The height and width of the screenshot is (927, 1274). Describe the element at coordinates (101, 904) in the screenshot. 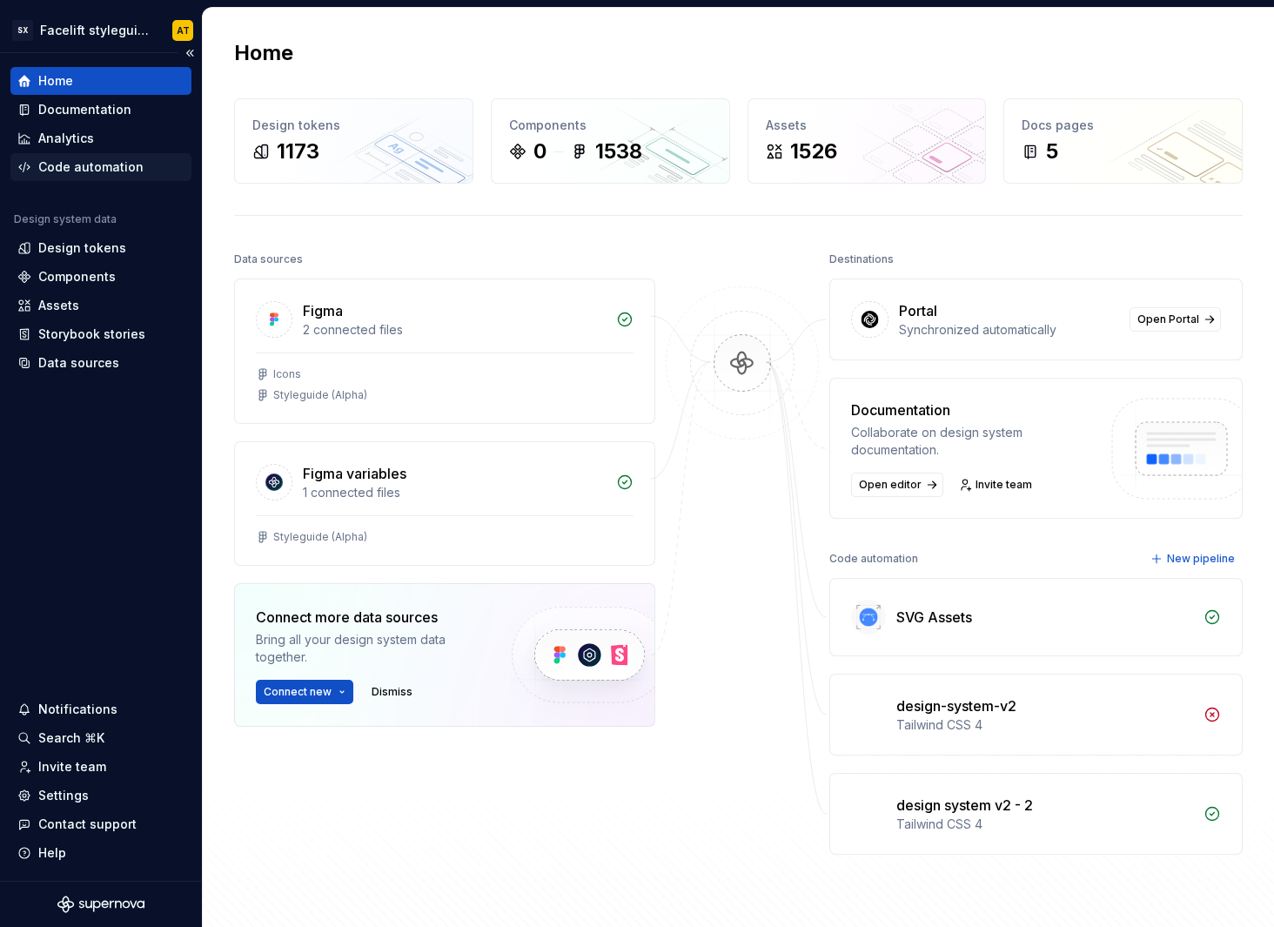

I see `svg: Supernova Logo` at that location.